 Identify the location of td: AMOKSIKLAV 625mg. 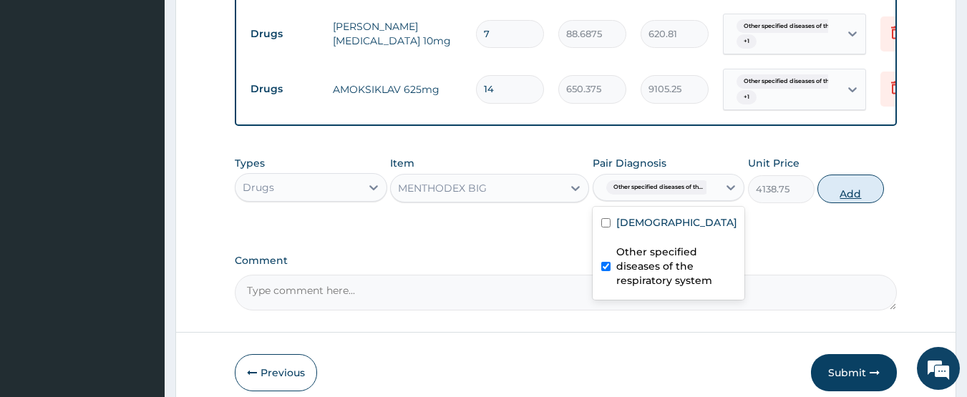
(397, 89).